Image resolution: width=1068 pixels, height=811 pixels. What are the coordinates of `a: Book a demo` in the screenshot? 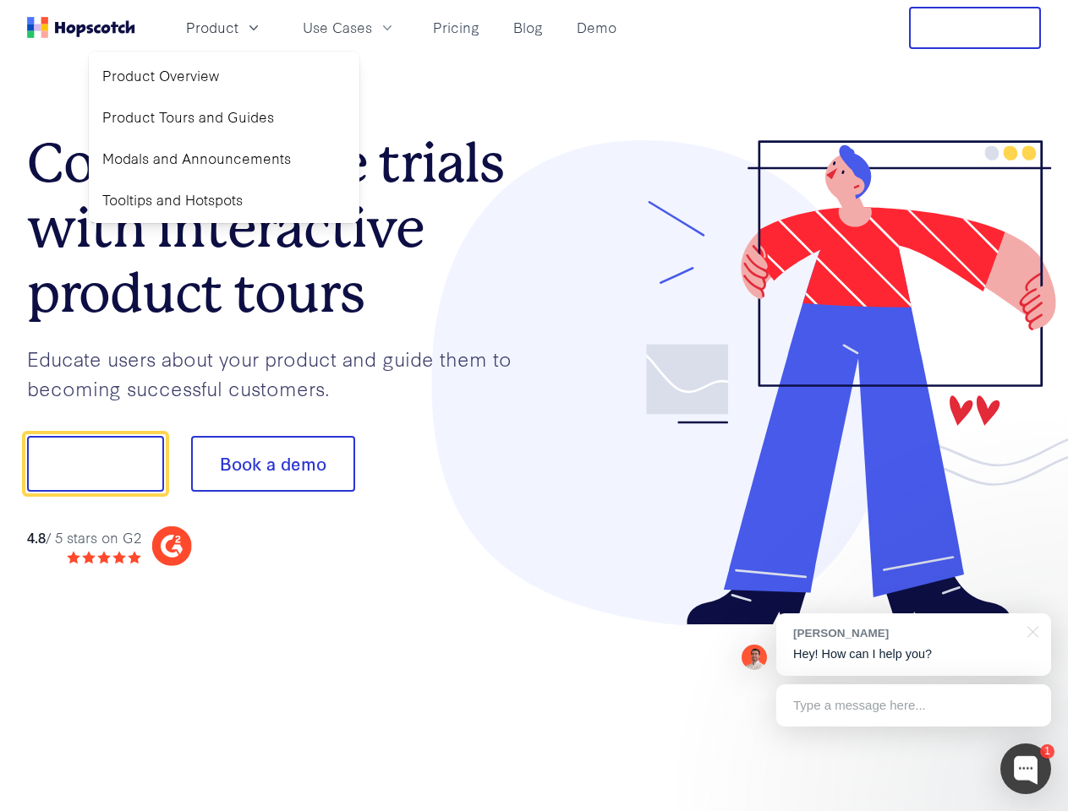 It's located at (273, 464).